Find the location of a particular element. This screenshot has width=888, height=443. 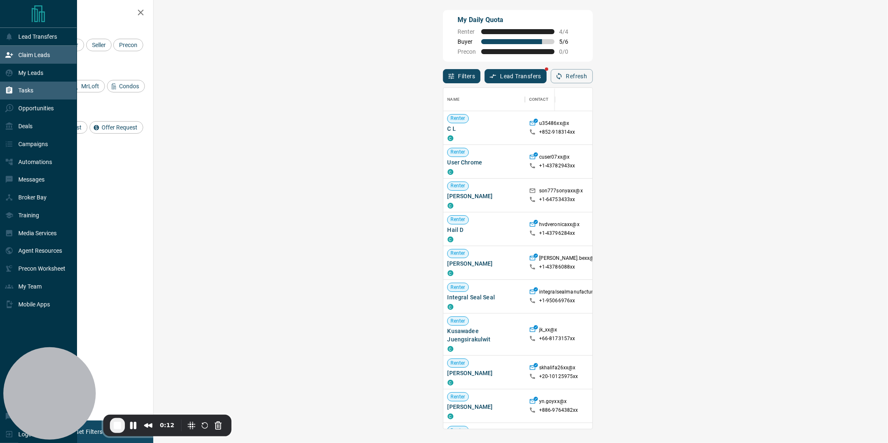

p: +852- 918314xx is located at coordinates (557, 132).